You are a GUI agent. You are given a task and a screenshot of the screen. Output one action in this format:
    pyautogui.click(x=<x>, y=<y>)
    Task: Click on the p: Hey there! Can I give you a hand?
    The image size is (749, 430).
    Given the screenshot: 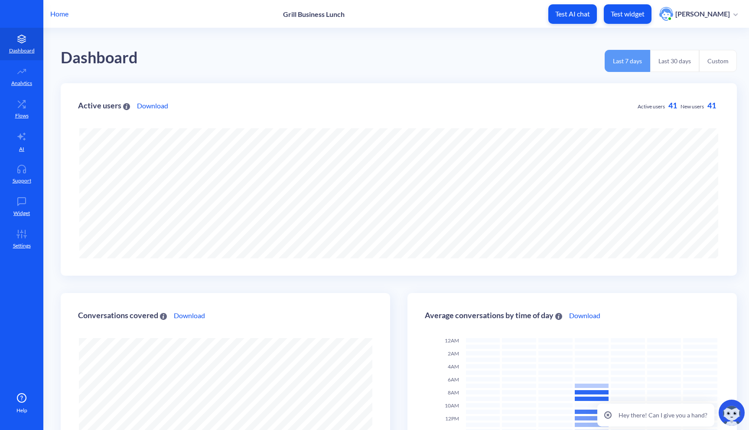 What is the action you would take?
    pyautogui.click(x=662, y=415)
    